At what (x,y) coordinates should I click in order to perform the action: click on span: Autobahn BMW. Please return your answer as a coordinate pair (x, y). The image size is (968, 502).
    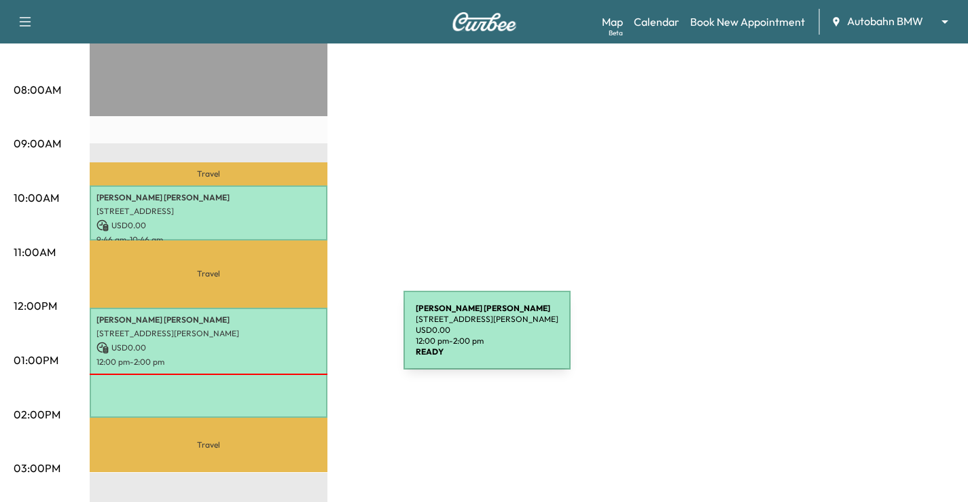
    Looking at the image, I should click on (886, 21).